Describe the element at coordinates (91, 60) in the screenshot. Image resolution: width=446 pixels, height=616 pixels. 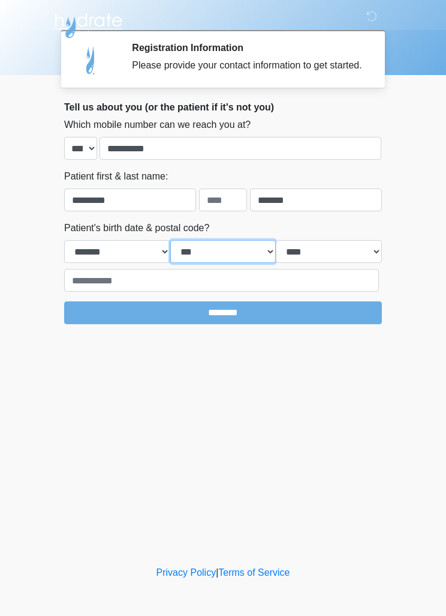
I see `img: Agent Avatar` at that location.